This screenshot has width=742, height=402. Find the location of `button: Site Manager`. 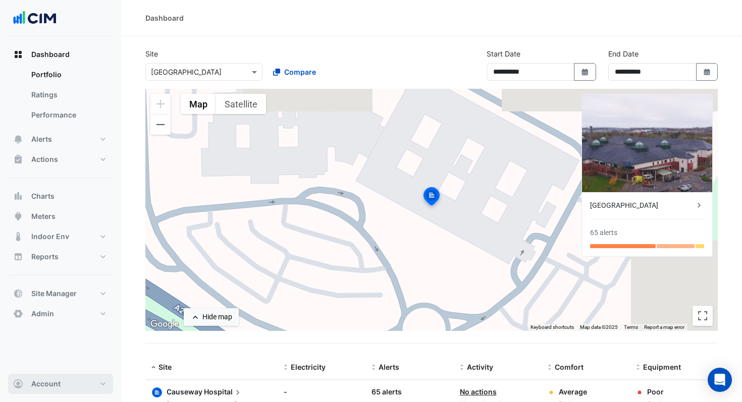

button: Site Manager is located at coordinates (61, 294).